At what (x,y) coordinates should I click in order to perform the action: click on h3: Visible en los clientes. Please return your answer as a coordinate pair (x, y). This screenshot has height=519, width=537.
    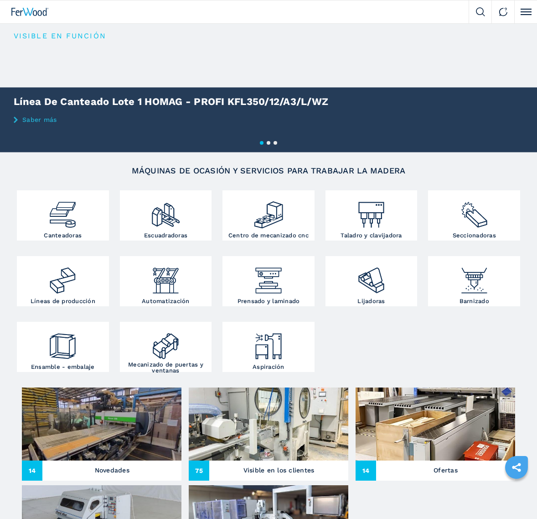
    Looking at the image, I should click on (279, 470).